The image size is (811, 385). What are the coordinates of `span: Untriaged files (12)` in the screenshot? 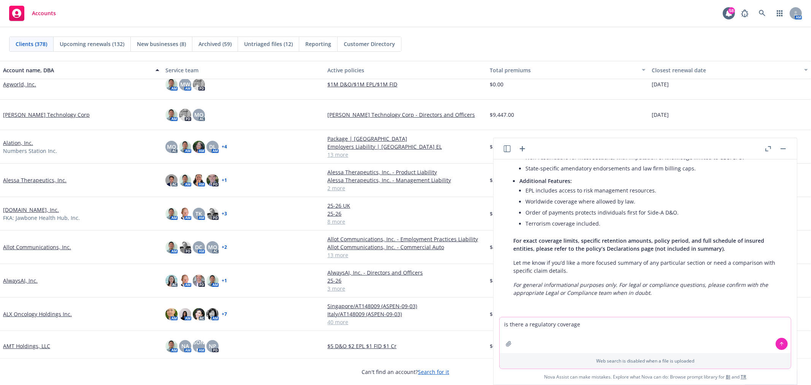 It's located at (268, 44).